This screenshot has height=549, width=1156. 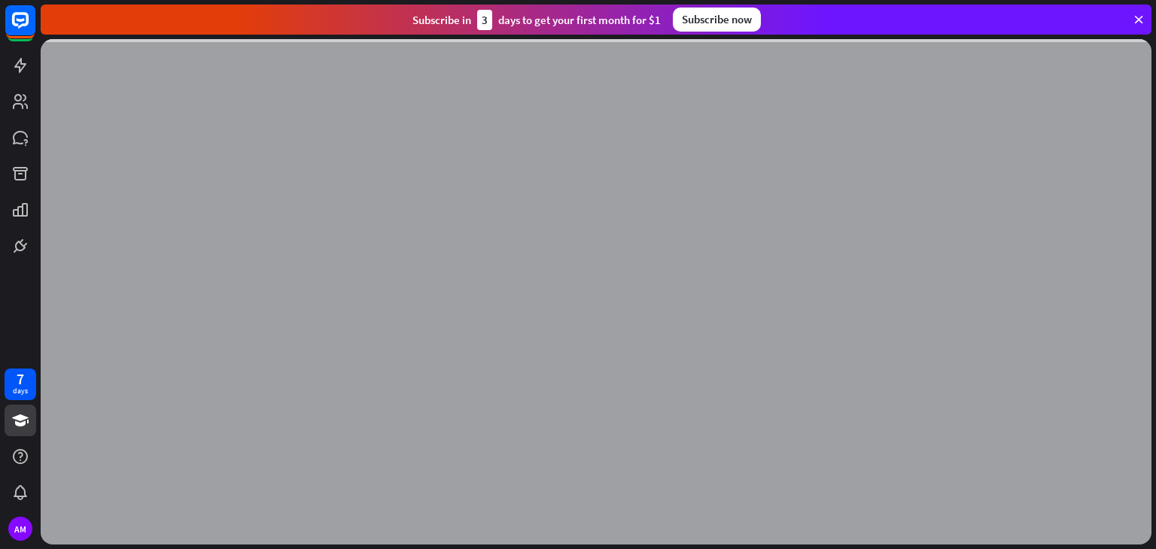 I want to click on div: Subscribe in days to get your first month for $1, so click(x=537, y=20).